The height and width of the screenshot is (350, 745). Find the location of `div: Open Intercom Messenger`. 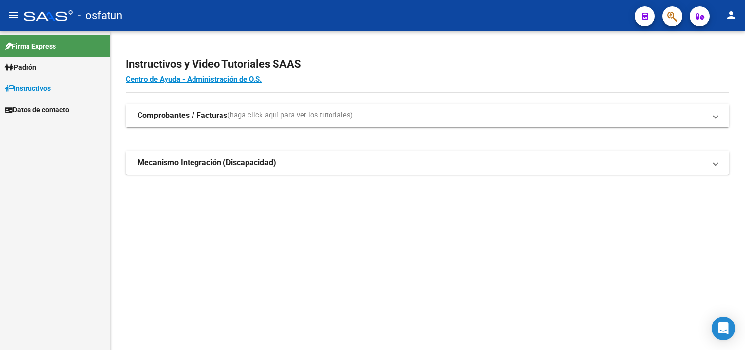

div: Open Intercom Messenger is located at coordinates (724, 328).